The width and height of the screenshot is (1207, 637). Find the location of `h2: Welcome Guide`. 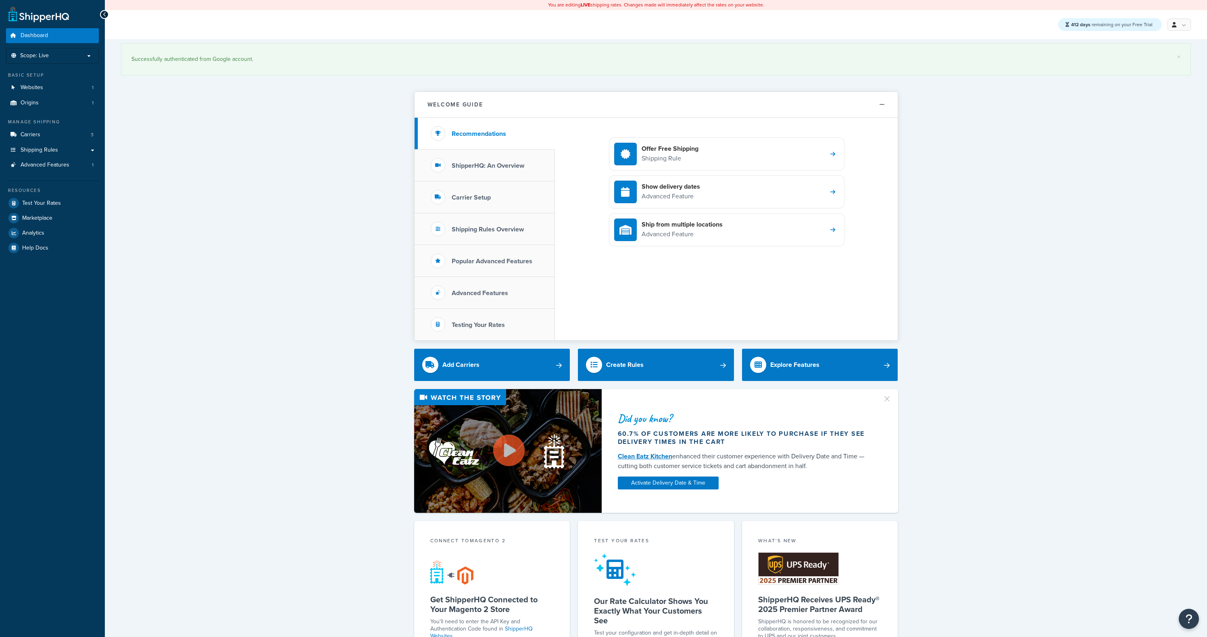

h2: Welcome Guide is located at coordinates (455, 104).